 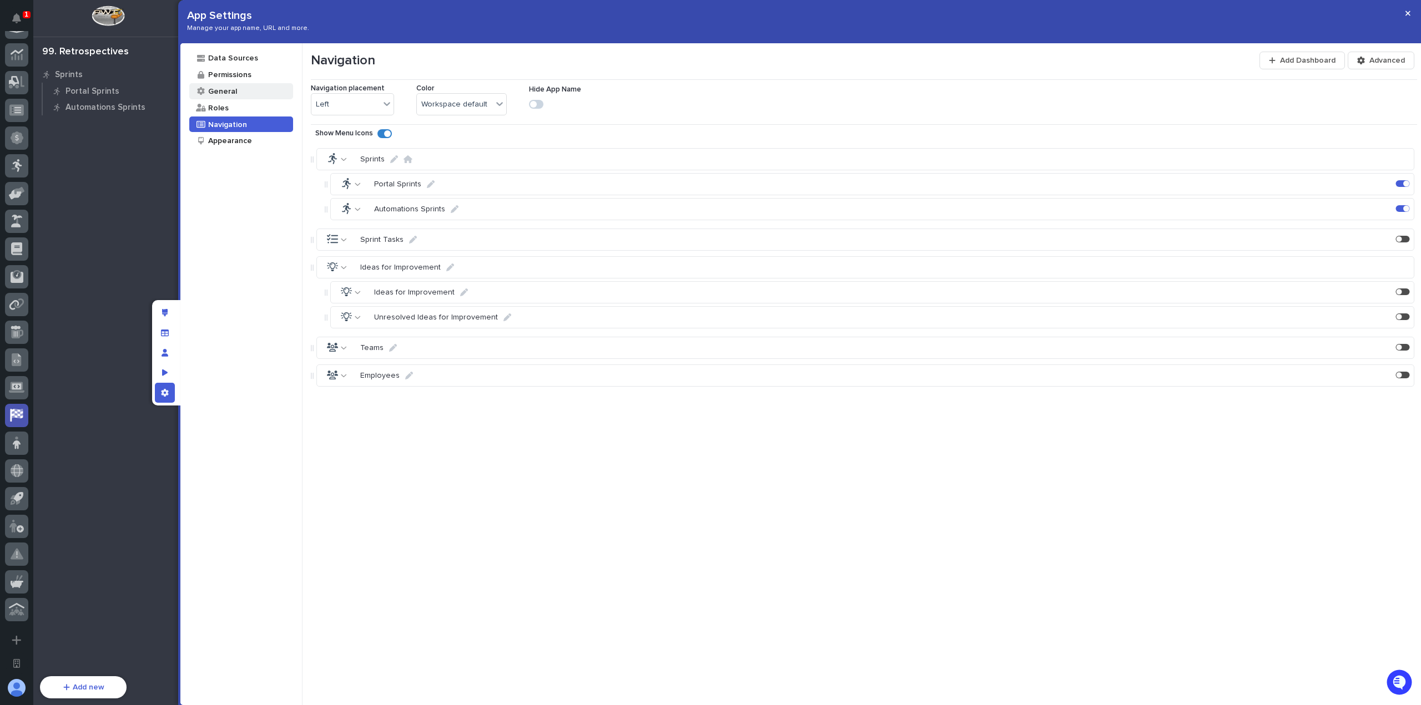 What do you see at coordinates (195, 133) in the screenshot?
I see `button: Start new chat` at bounding box center [195, 133].